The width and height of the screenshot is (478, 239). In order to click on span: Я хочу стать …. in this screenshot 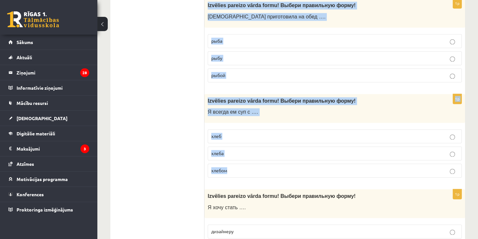, I will do `click(226, 208)`.